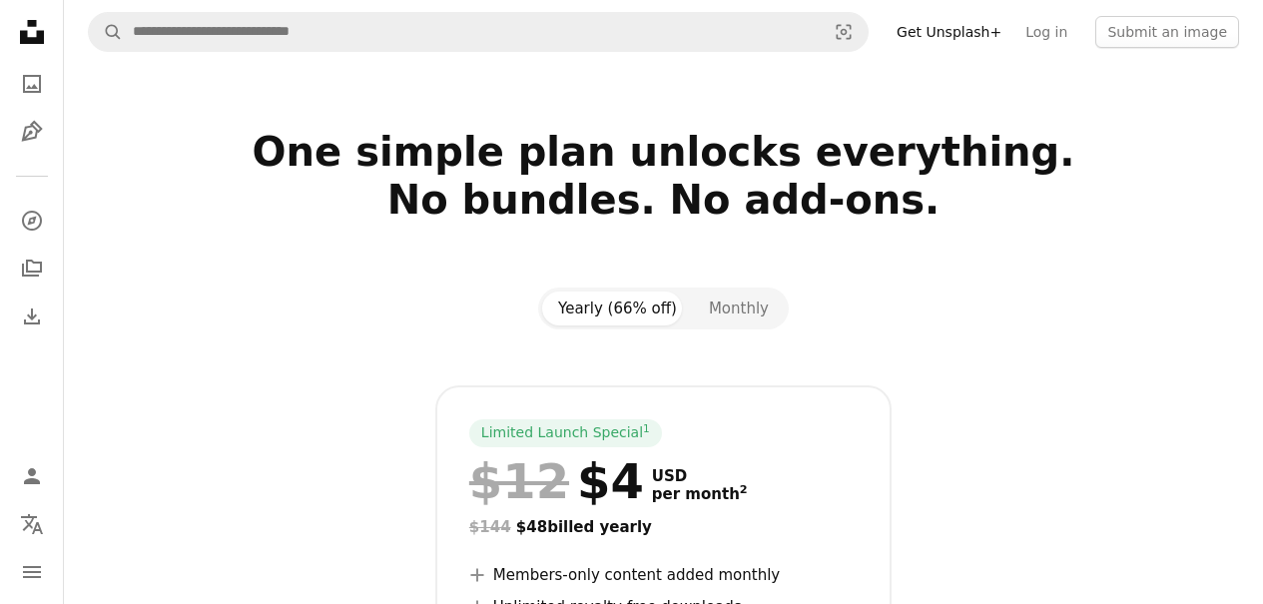  I want to click on div: Limited Launch Special, so click(565, 433).